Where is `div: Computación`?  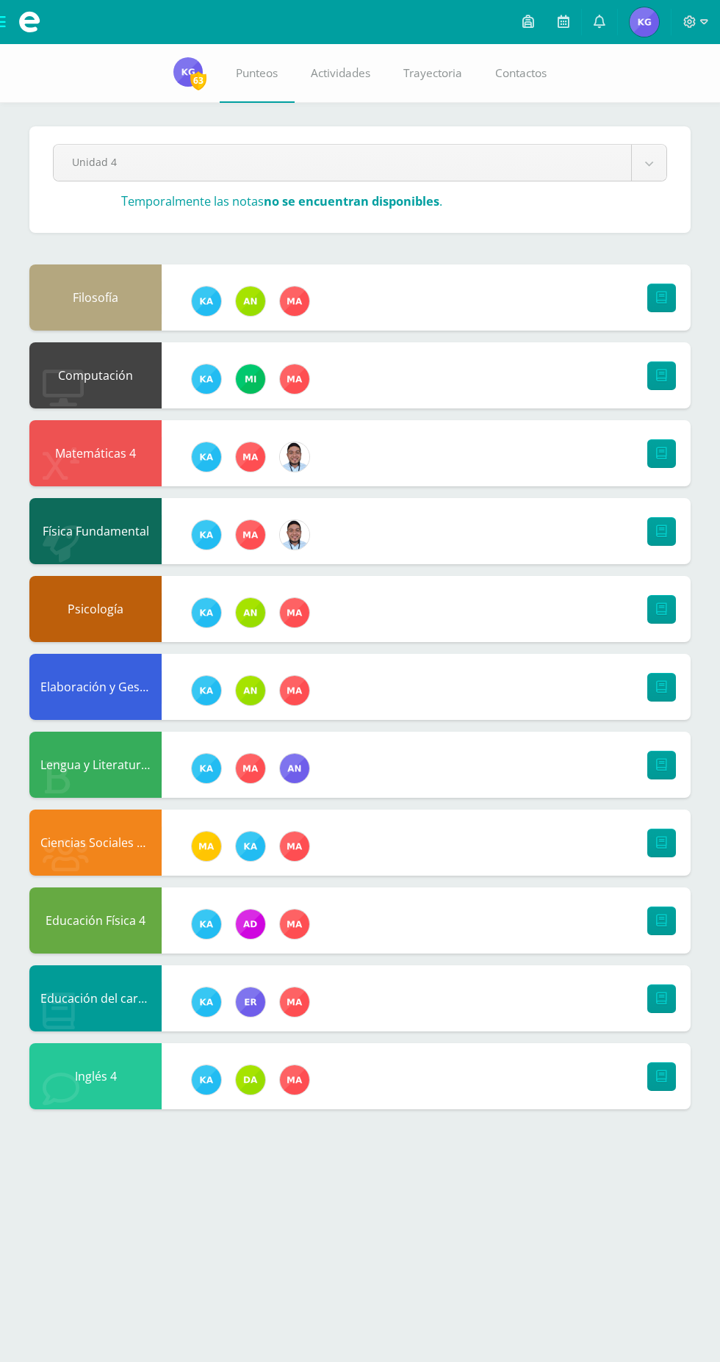 div: Computación is located at coordinates (96, 375).